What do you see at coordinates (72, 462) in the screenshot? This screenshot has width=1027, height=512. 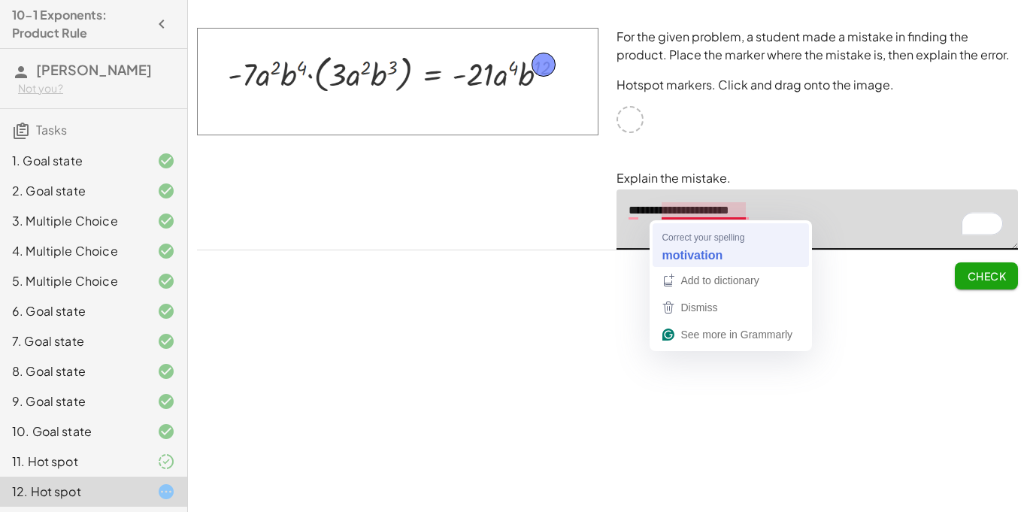 I see `div: 11. Hot spot` at bounding box center [72, 462].